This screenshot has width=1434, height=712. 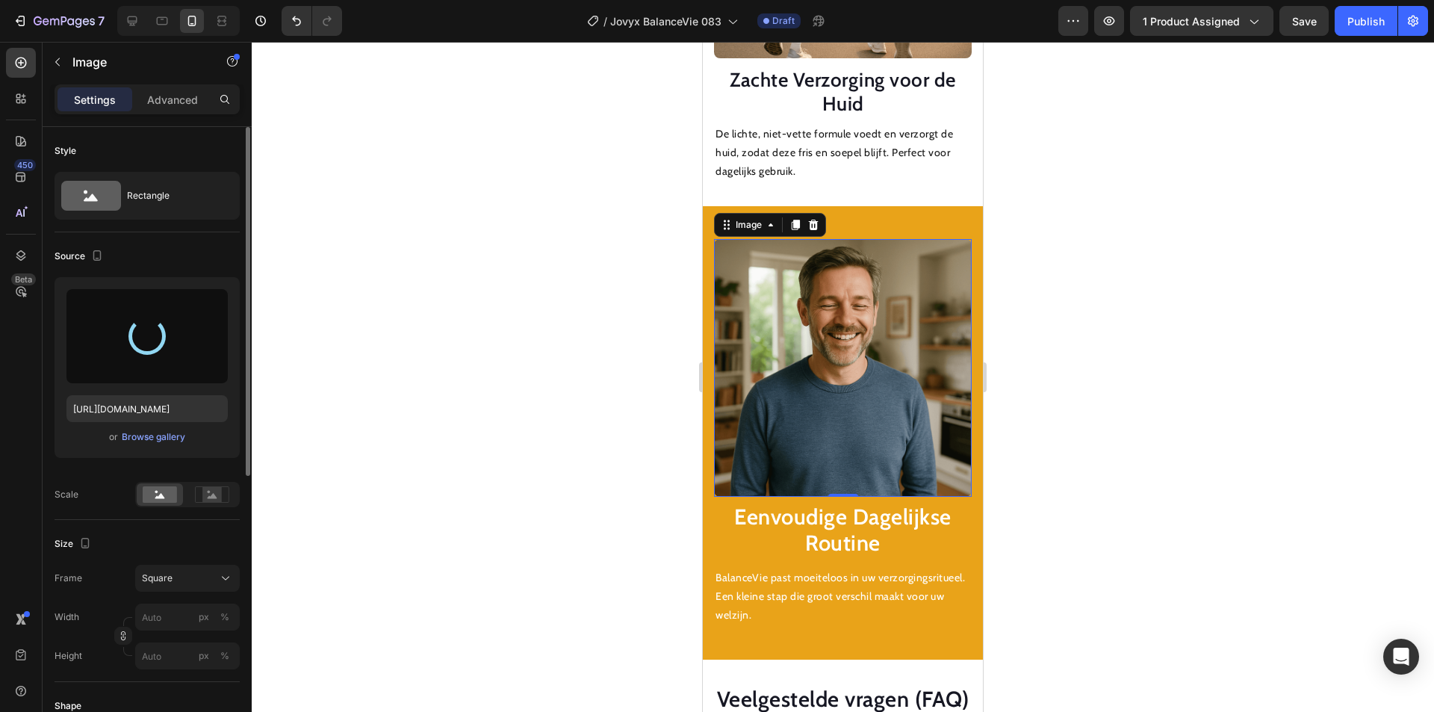 I want to click on label: Frame, so click(x=68, y=578).